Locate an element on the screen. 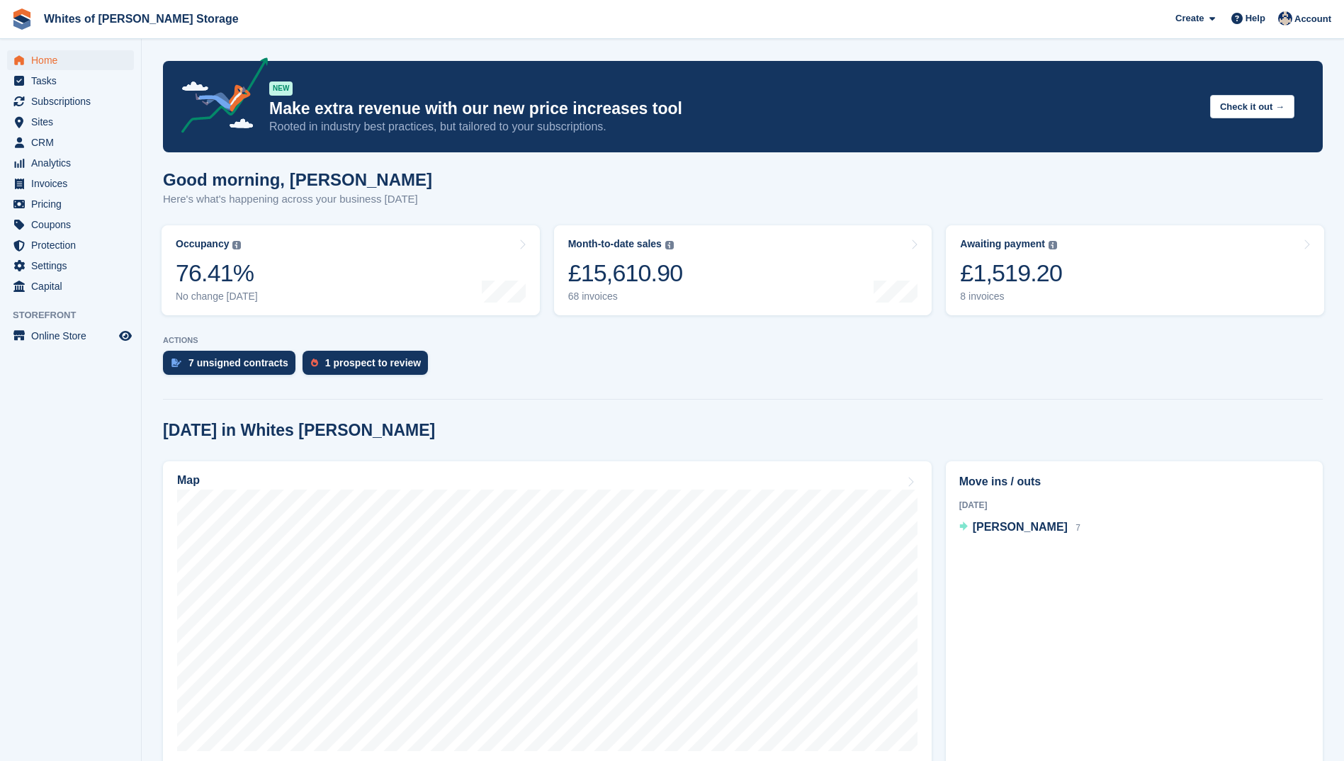 This screenshot has width=1344, height=761. span: Settings is located at coordinates (74, 266).